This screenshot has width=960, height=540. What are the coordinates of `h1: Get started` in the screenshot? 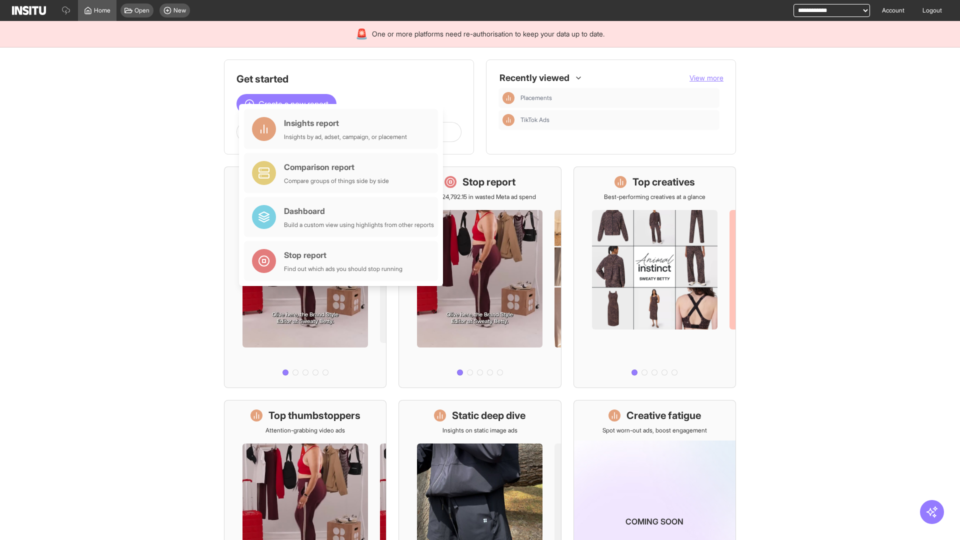 It's located at (349, 79).